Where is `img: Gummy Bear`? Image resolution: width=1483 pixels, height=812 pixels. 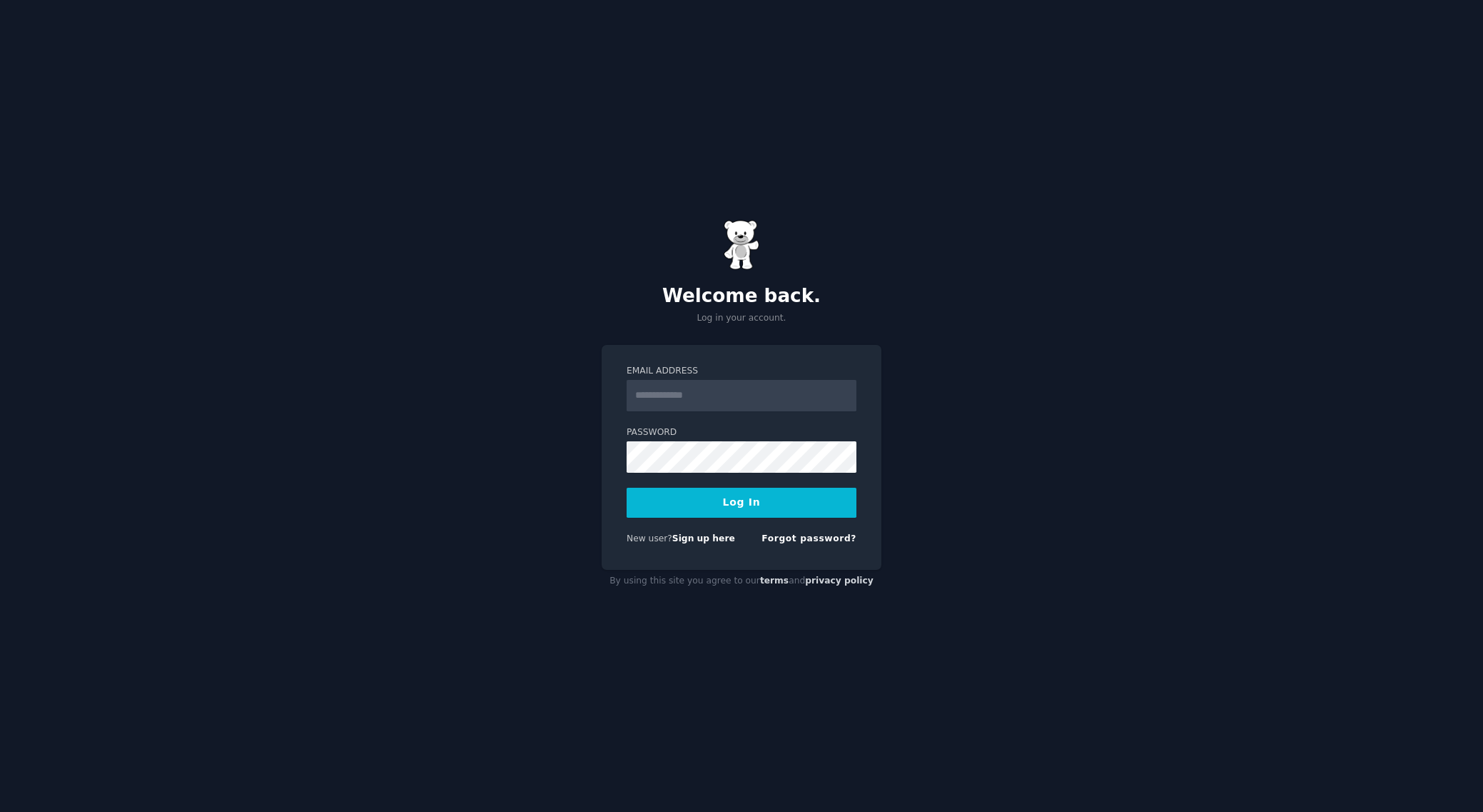 img: Gummy Bear is located at coordinates (742, 244).